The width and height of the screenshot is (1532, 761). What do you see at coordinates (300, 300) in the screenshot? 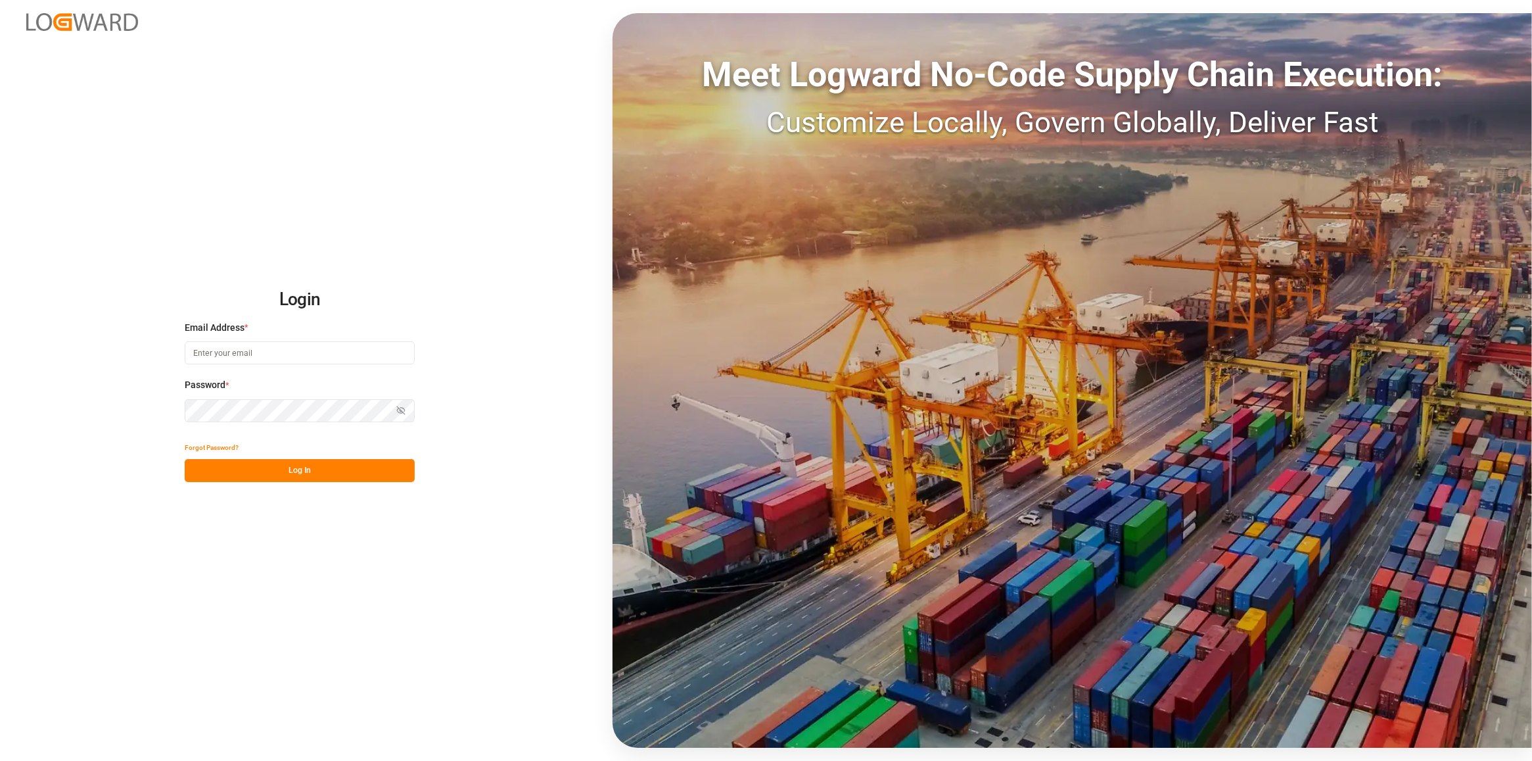
I see `h2: Login` at bounding box center [300, 300].